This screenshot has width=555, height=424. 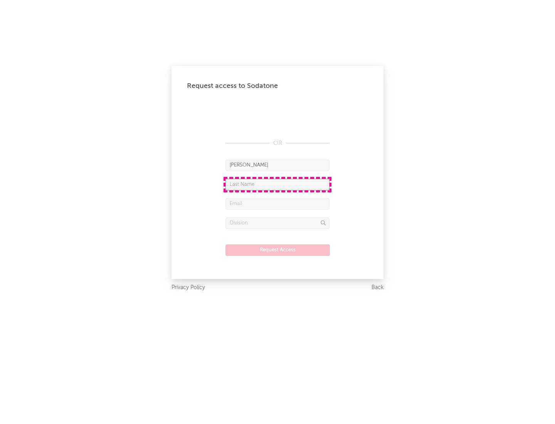 I want to click on input: Email, so click(x=277, y=204).